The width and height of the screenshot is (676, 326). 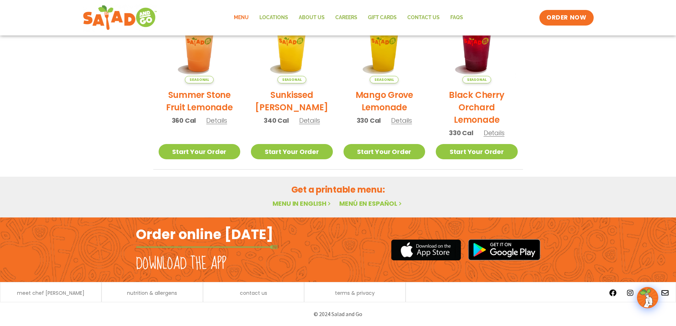 What do you see at coordinates (348, 18) in the screenshot?
I see `nav: Menu` at bounding box center [348, 18].